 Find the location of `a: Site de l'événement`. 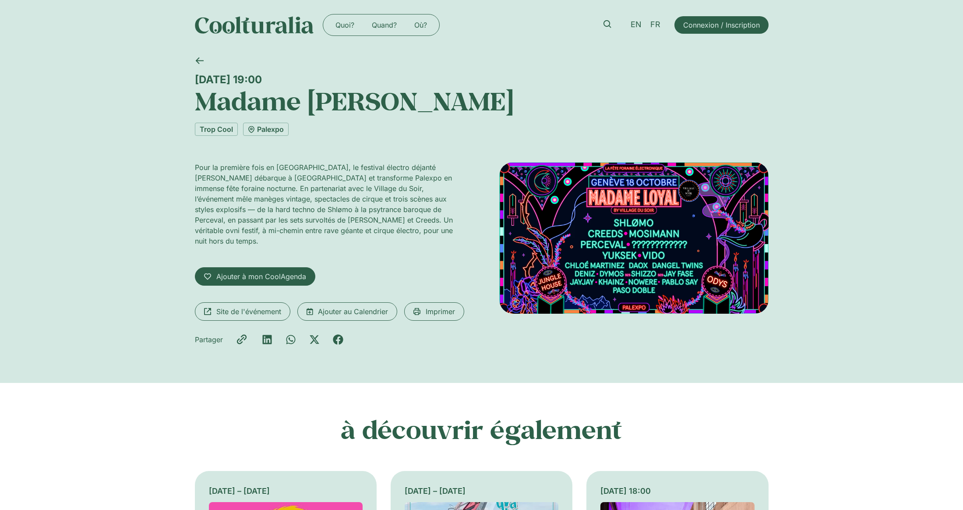

a: Site de l'événement is located at coordinates (243, 311).